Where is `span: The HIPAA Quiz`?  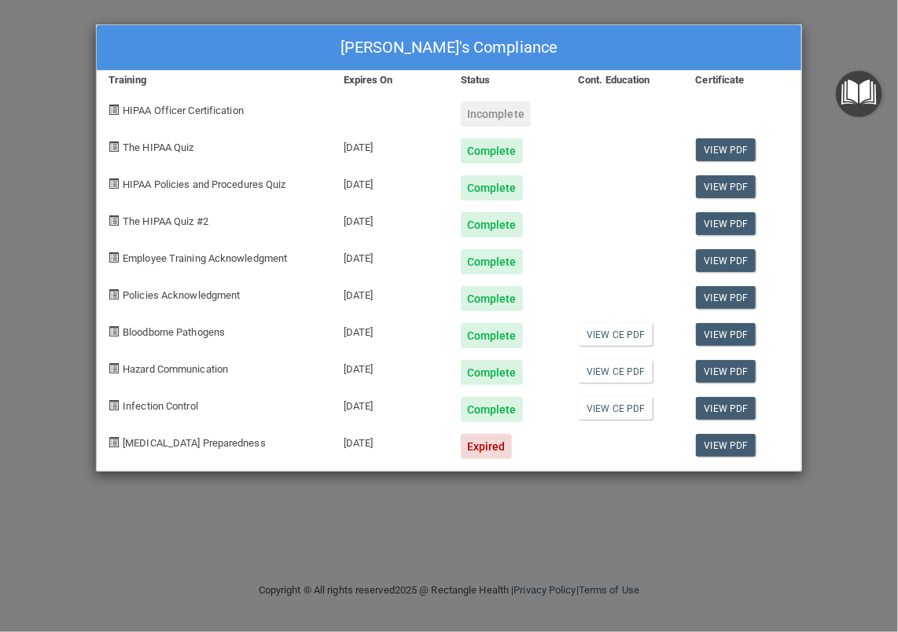
span: The HIPAA Quiz is located at coordinates (158, 147).